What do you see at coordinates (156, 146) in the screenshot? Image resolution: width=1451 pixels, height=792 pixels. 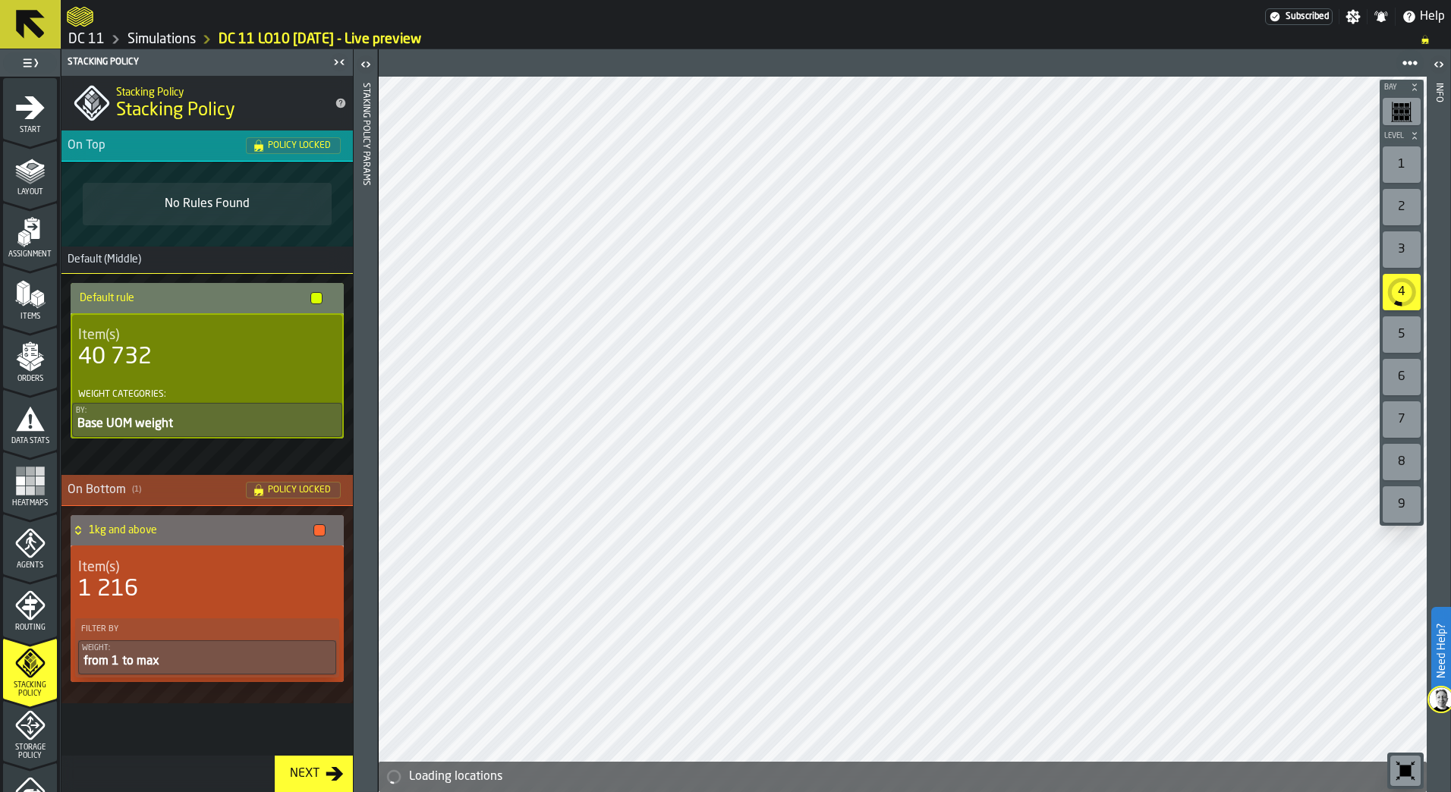 I see `div: On Top` at bounding box center [156, 146].